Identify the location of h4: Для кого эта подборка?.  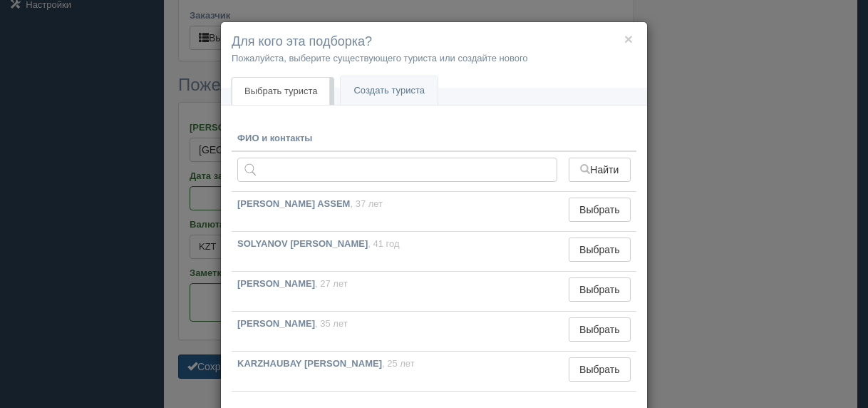
(434, 42).